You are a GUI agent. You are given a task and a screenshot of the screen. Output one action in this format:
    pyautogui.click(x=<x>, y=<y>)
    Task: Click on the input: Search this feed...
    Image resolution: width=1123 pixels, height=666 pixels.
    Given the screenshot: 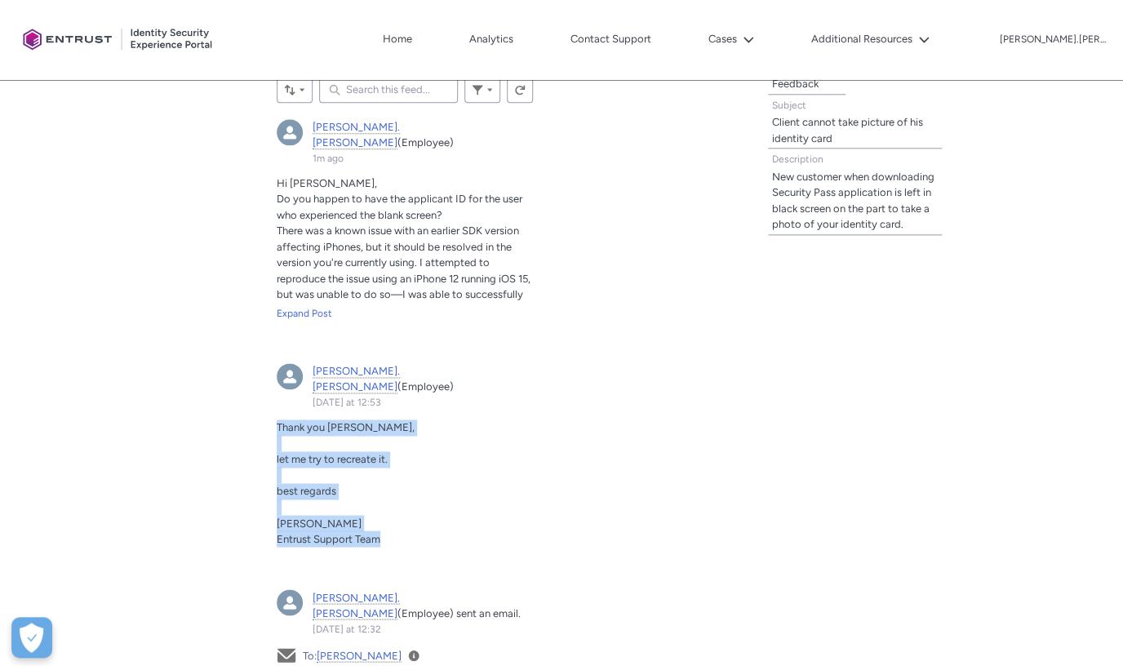 What is the action you would take?
    pyautogui.click(x=389, y=90)
    